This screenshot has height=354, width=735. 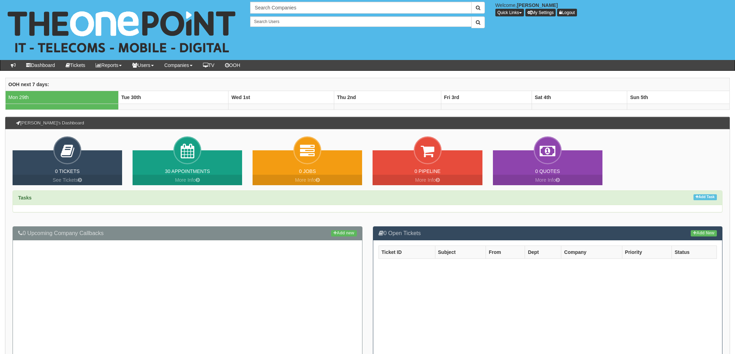 I want to click on input: Search Companies, so click(x=361, y=8).